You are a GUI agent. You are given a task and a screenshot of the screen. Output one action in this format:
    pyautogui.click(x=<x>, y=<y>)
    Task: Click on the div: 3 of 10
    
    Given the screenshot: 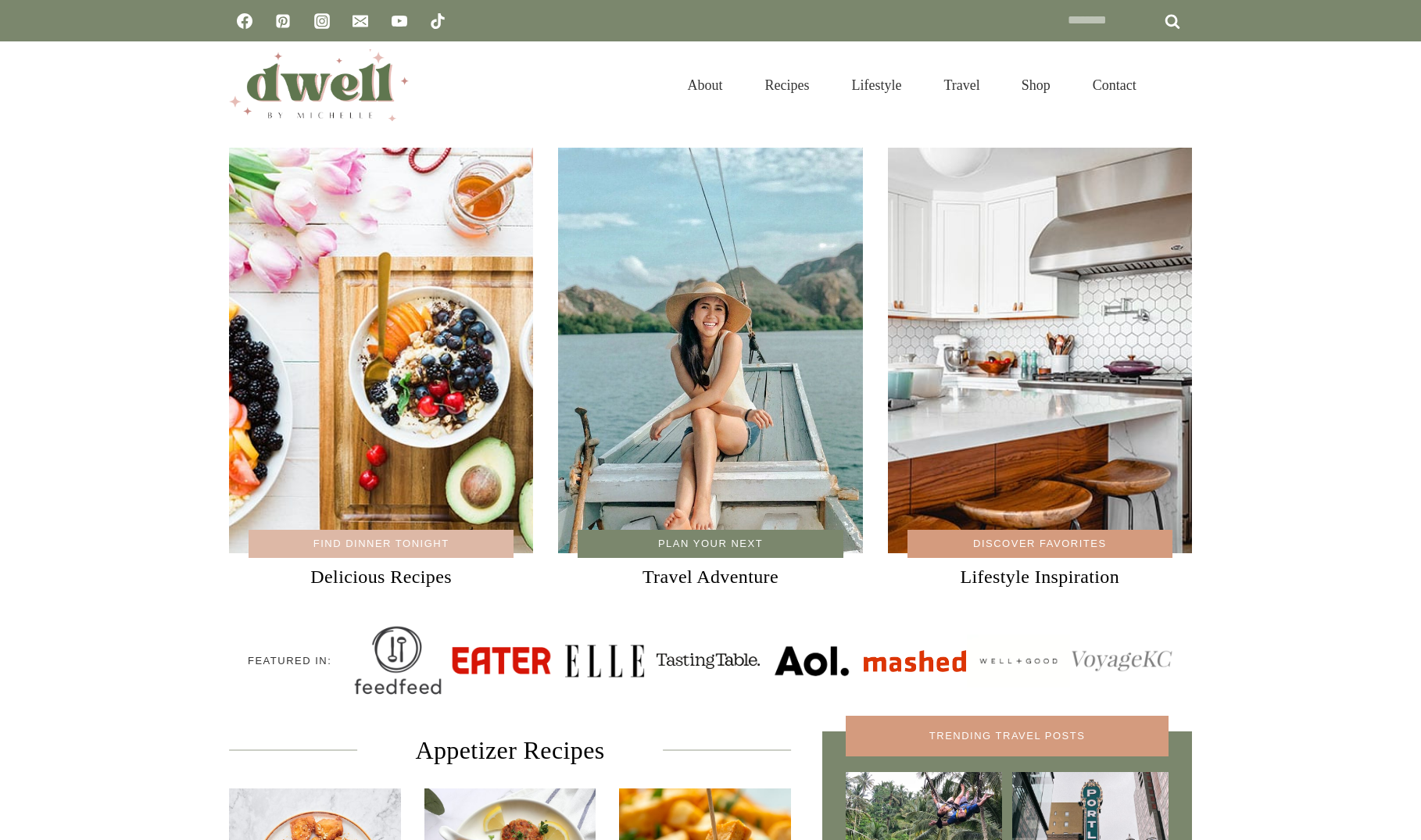 What is the action you would take?
    pyautogui.click(x=604, y=660)
    